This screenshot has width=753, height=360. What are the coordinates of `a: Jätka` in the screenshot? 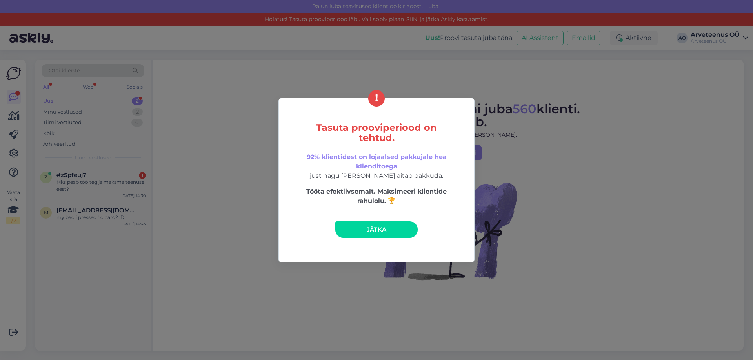 It's located at (377, 230).